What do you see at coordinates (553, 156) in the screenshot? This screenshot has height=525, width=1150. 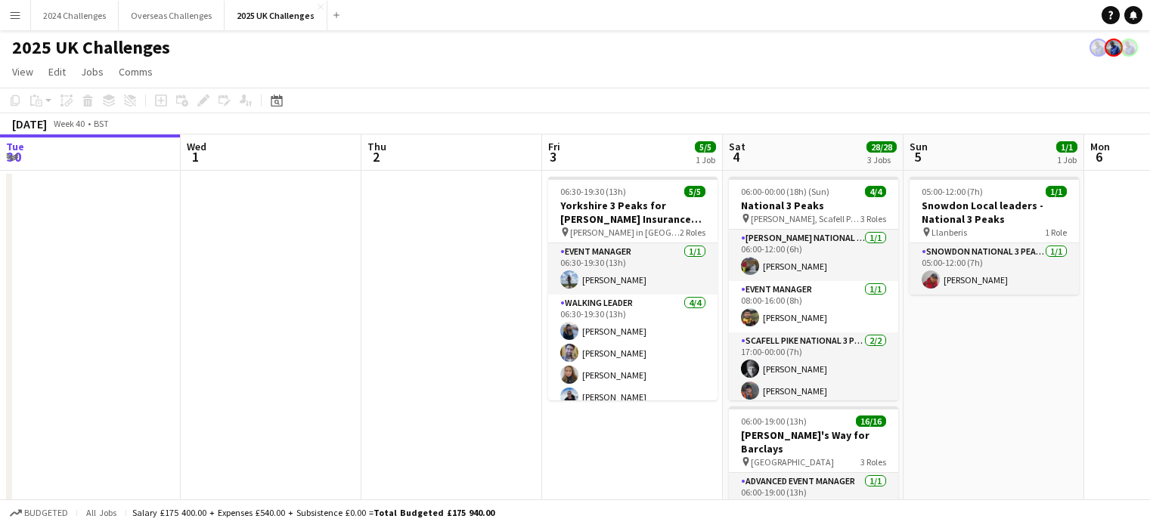 I see `span: 3` at bounding box center [553, 156].